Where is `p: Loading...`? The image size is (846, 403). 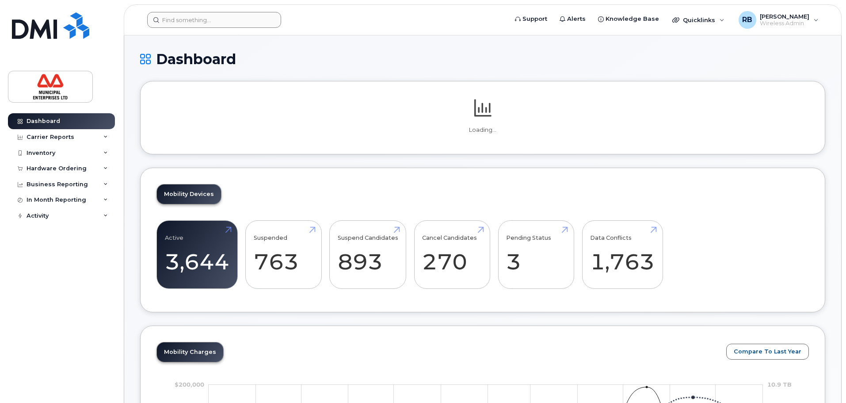
p: Loading... is located at coordinates (483, 130).